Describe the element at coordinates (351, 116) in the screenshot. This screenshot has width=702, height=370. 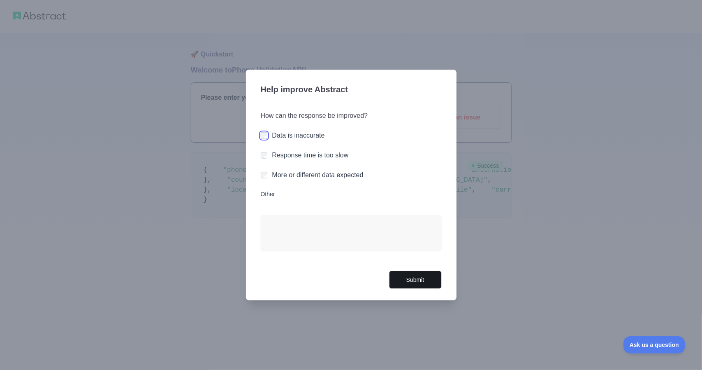
I see `h3: How can the response be improved?` at that location.